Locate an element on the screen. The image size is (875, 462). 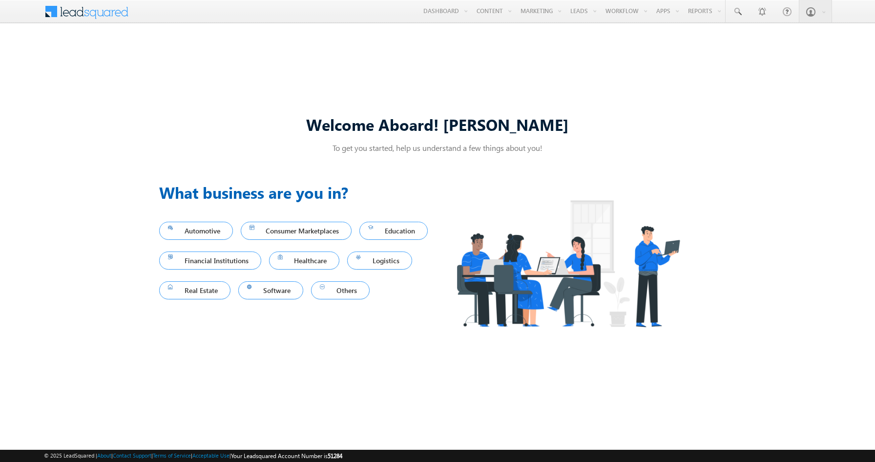
span: Consumer Marketplaces is located at coordinates (296, 230).